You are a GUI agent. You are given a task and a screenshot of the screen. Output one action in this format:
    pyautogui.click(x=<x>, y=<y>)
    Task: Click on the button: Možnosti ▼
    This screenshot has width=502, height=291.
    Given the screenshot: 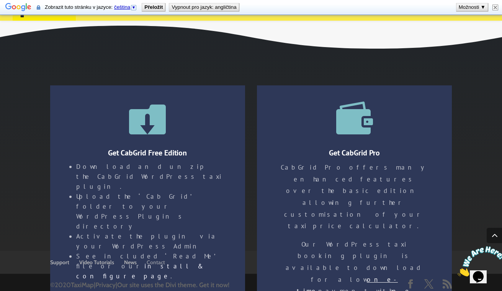 What is the action you would take?
    pyautogui.click(x=472, y=7)
    